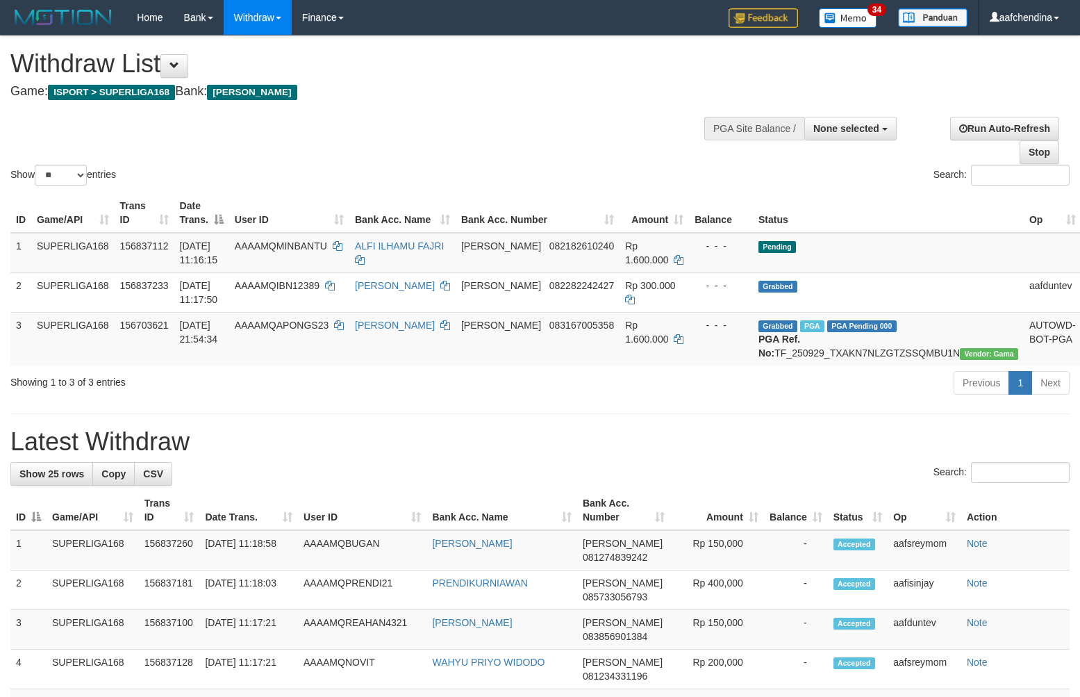 The image size is (1080, 697). Describe the element at coordinates (63, 17) in the screenshot. I see `img: MOTION_logo.png` at that location.